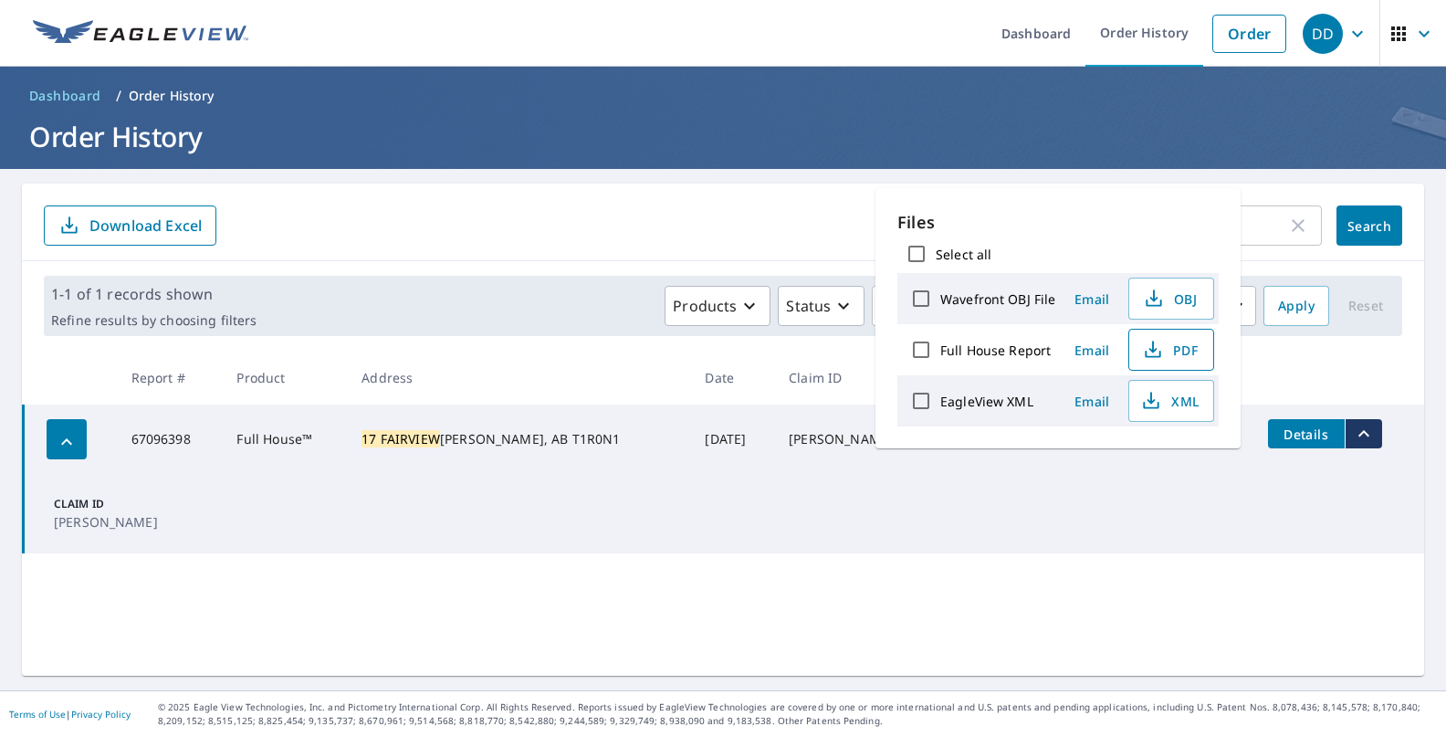 The height and width of the screenshot is (737, 1446). What do you see at coordinates (153, 320) in the screenshot?
I see `p: Refine results by choosing filters` at bounding box center [153, 320].